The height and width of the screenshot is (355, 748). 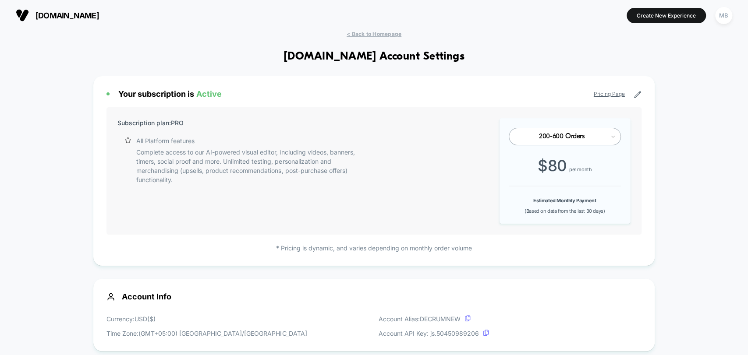 What do you see at coordinates (170, 94) in the screenshot?
I see `span: Your subscription is` at bounding box center [170, 94].